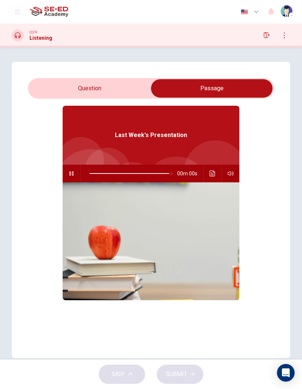  What do you see at coordinates (286, 11) in the screenshot?
I see `img: Profile picture` at bounding box center [286, 11].